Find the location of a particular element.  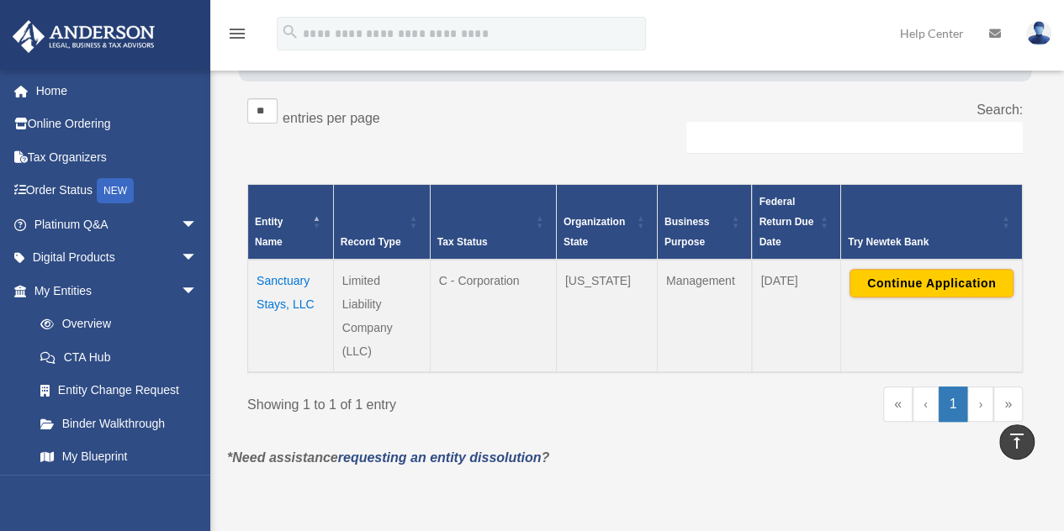

a: Last is located at coordinates (1007, 405).